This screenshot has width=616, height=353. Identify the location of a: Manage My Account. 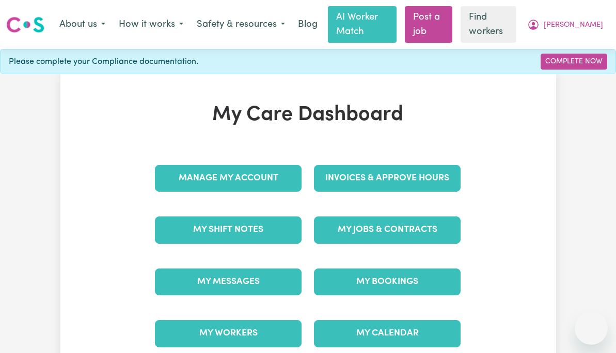
(228, 179).